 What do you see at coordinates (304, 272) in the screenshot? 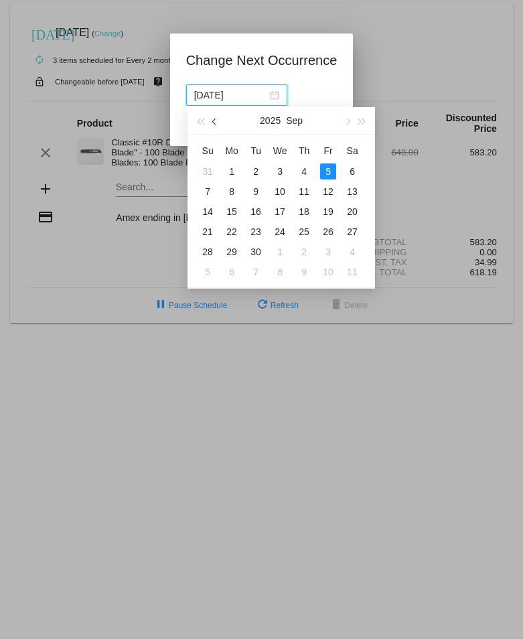
I see `td: 10/9/2025` at bounding box center [304, 272].